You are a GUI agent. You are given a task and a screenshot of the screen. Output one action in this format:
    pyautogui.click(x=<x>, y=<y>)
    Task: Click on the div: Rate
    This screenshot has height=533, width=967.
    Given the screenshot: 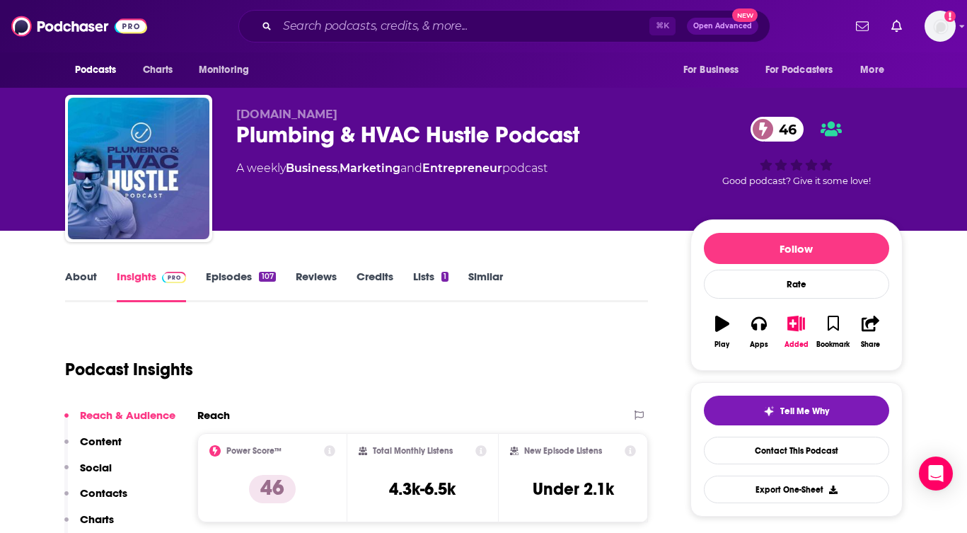 What is the action you would take?
    pyautogui.click(x=797, y=284)
    